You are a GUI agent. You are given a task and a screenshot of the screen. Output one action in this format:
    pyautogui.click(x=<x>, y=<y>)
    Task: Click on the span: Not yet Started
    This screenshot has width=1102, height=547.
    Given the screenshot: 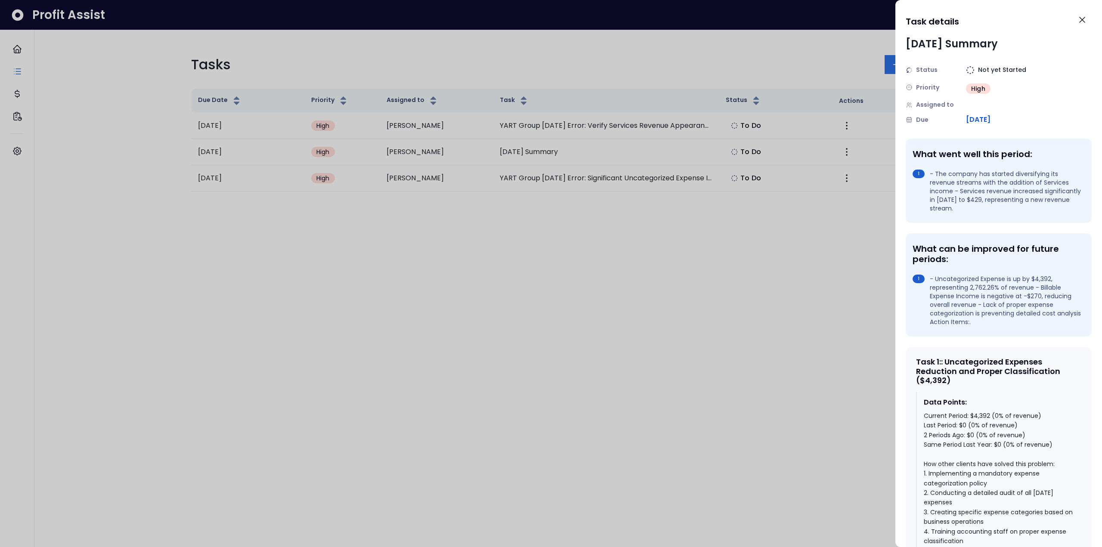 What is the action you would take?
    pyautogui.click(x=1002, y=70)
    